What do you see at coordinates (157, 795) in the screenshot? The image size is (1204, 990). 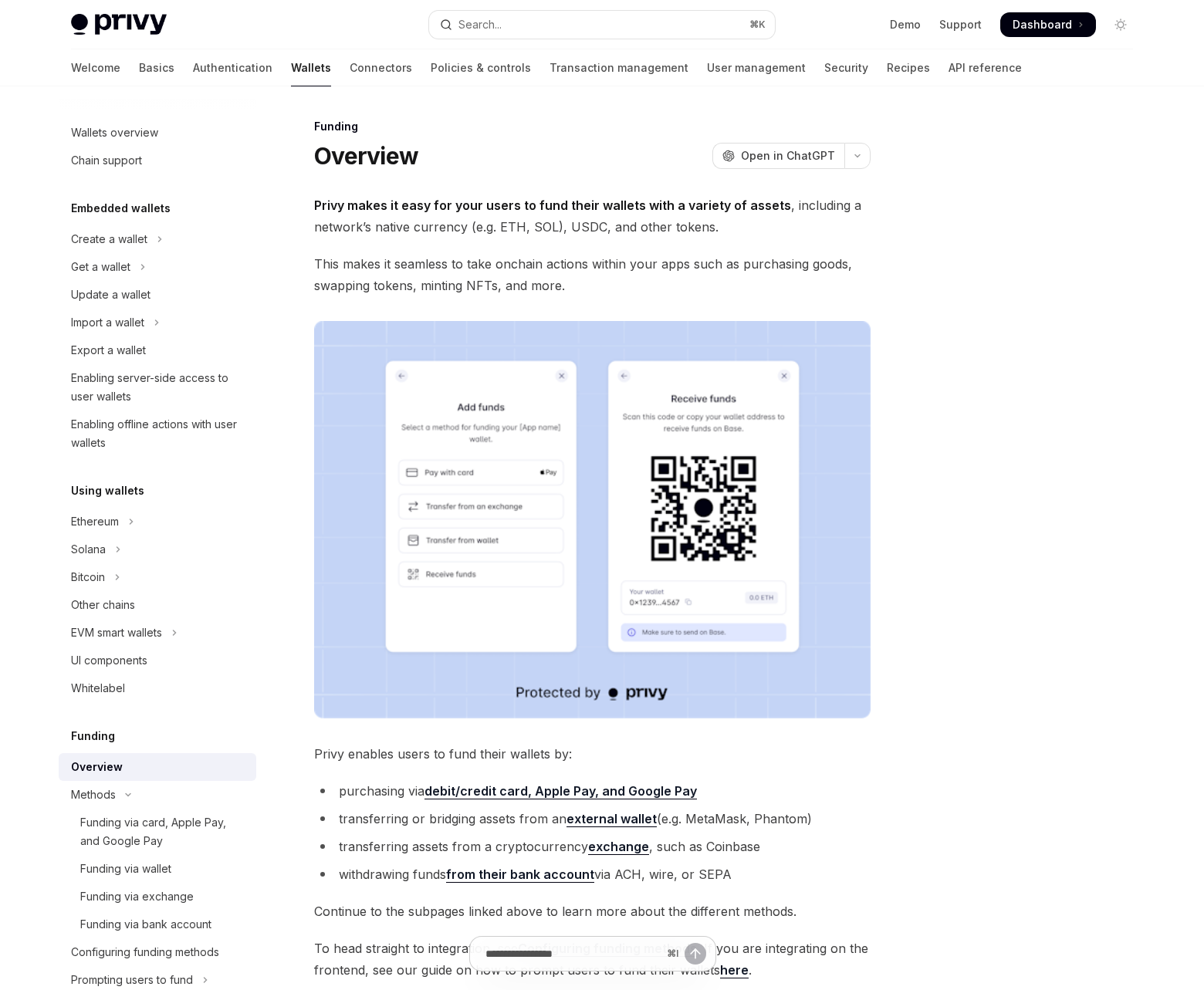 I see `button: Toggle Methods section` at bounding box center [157, 795].